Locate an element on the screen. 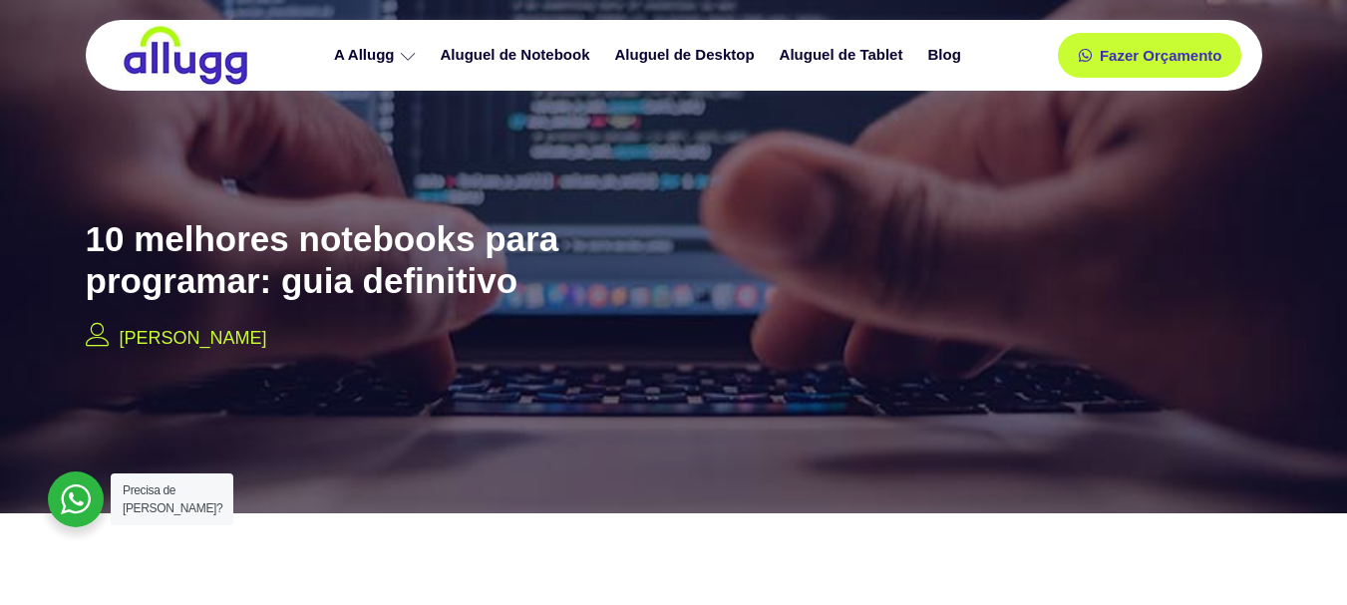 The image size is (1347, 605). a: Aluguel de Desktop is located at coordinates (687, 55).